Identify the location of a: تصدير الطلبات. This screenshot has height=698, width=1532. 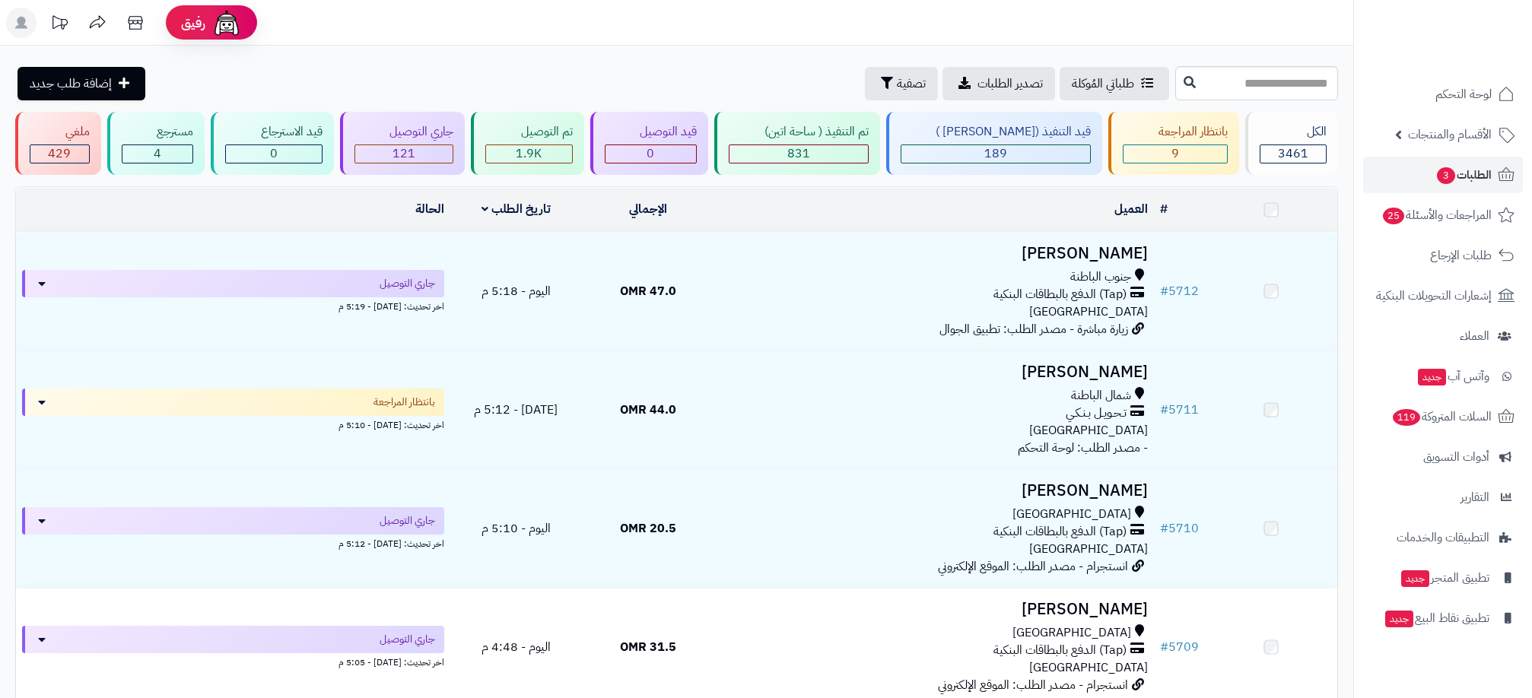
(998, 84).